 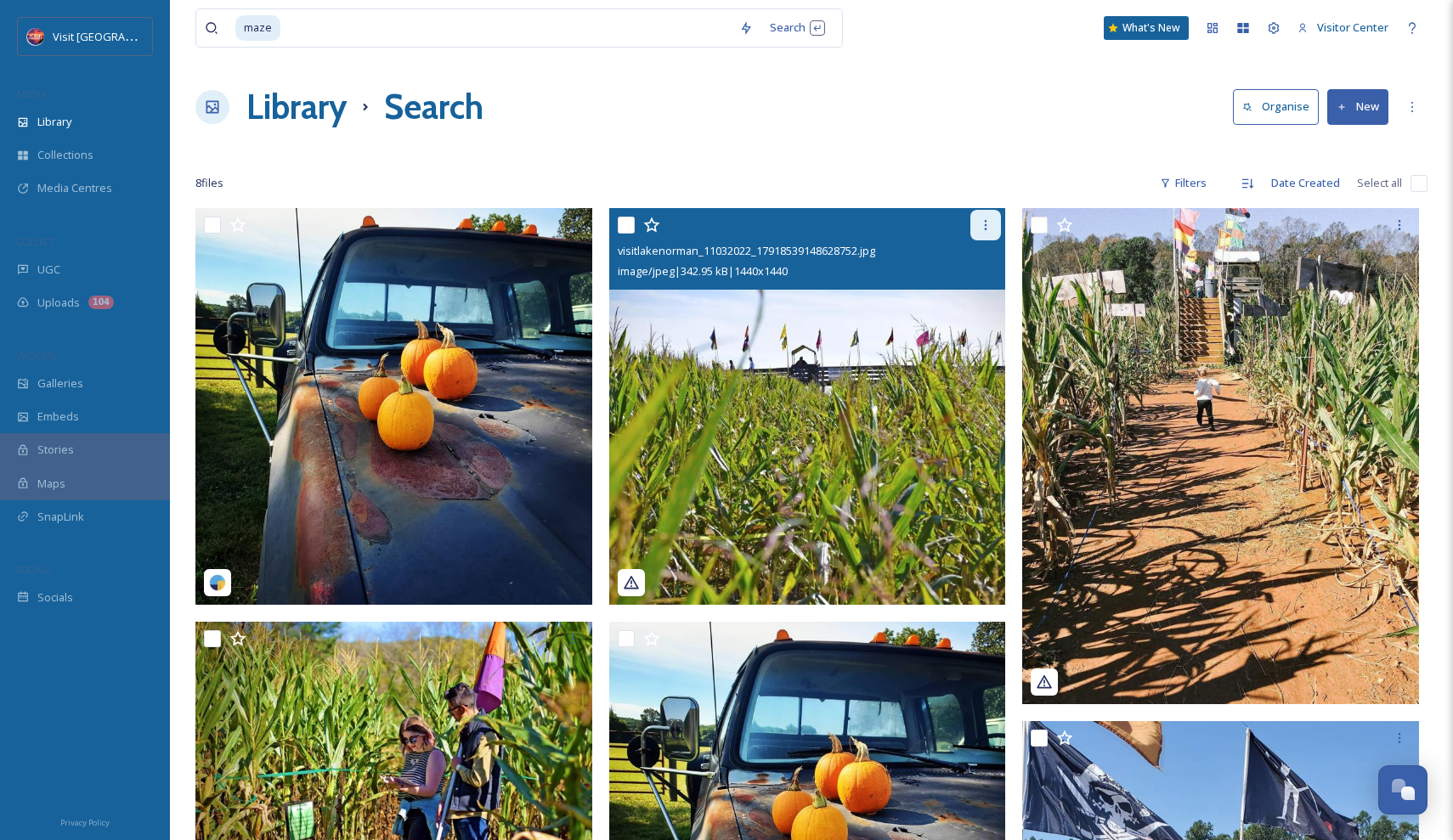 What do you see at coordinates (37, 355) in the screenshot?
I see `span: WIDGETS` at bounding box center [37, 355].